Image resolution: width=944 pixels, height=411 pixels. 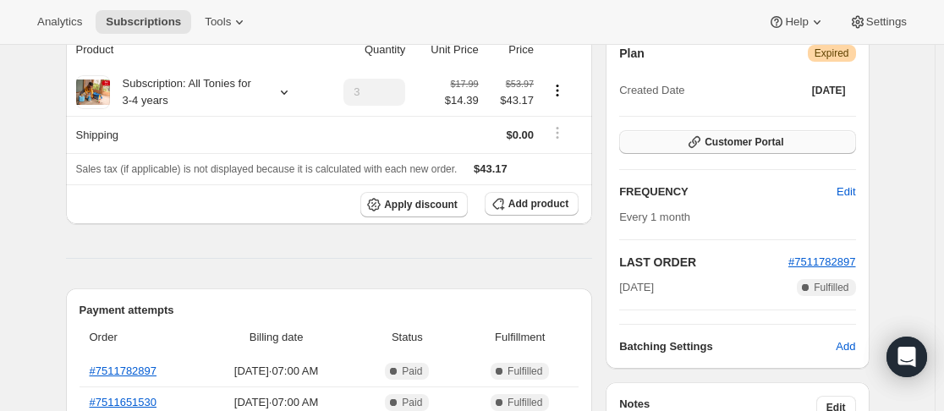 I want to click on small: $53.97, so click(x=519, y=84).